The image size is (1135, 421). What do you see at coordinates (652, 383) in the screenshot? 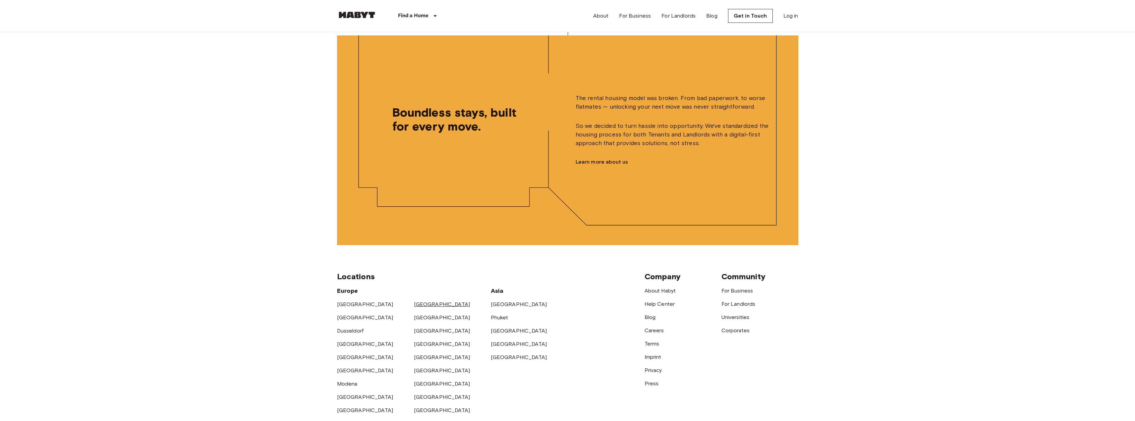
I see `a: Press` at bounding box center [652, 383].